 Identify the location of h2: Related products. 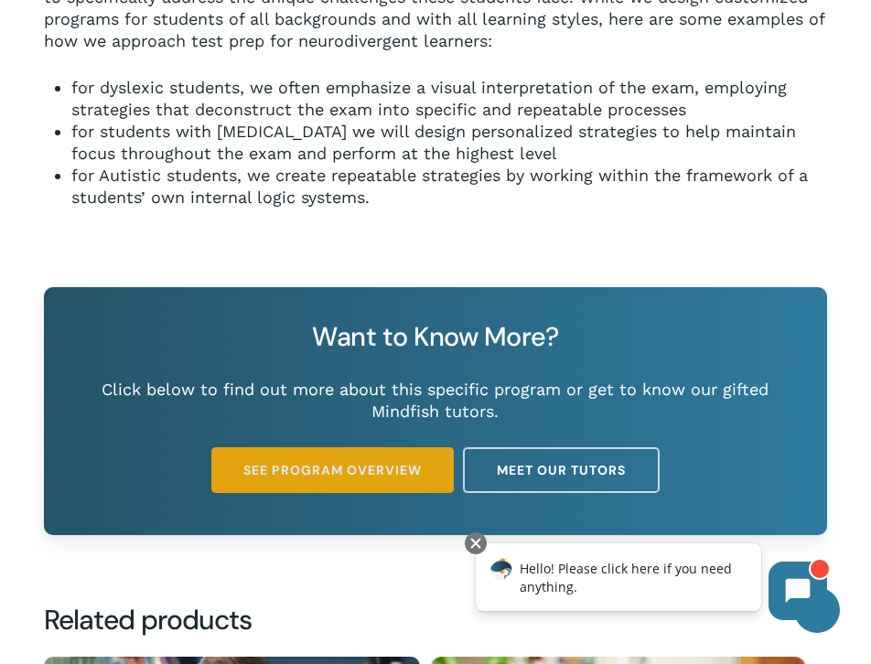
(436, 621).